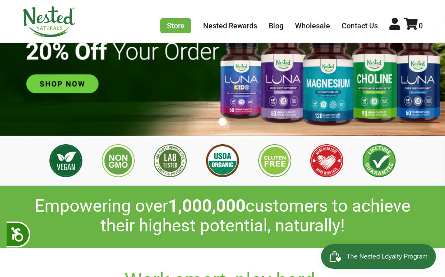 Image resolution: width=445 pixels, height=277 pixels. Describe the element at coordinates (275, 161) in the screenshot. I see `img: Gluten Free` at that location.